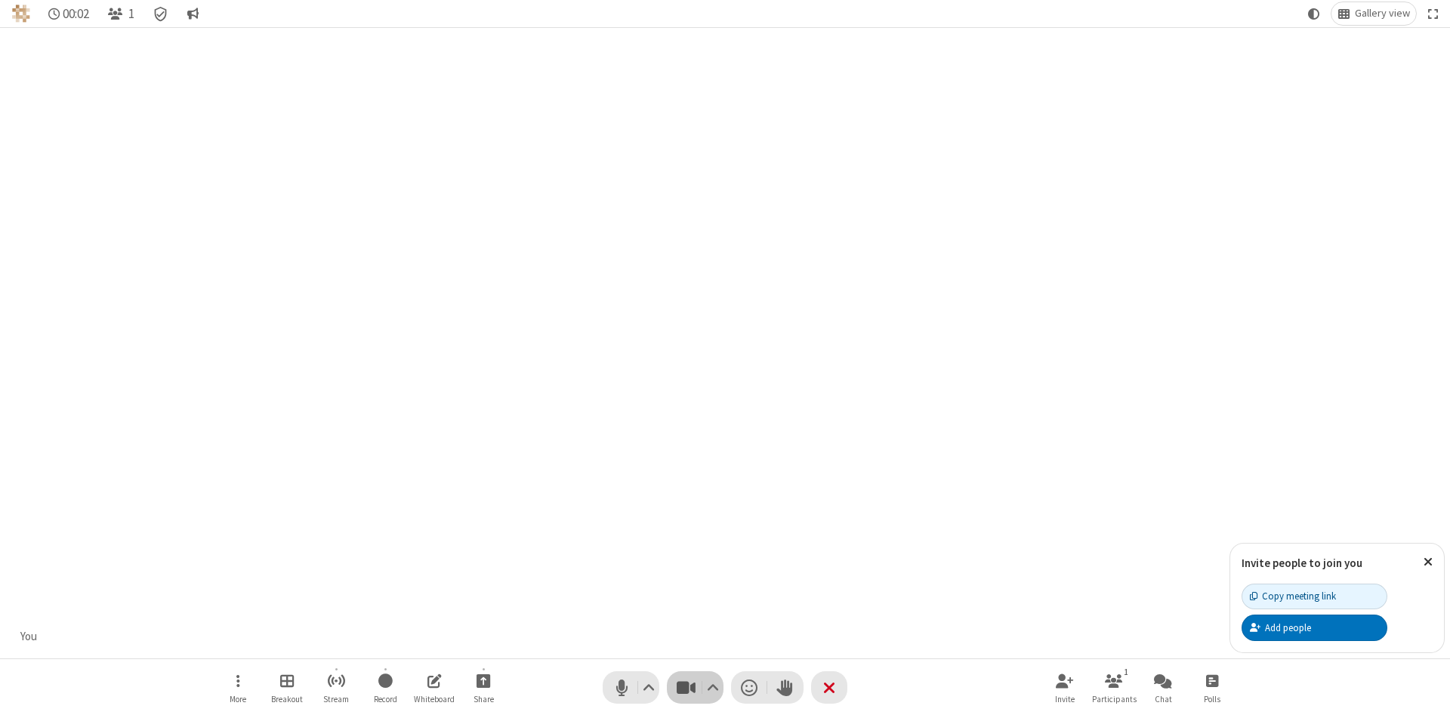 The image size is (1450, 715). Describe the element at coordinates (1428, 562) in the screenshot. I see `button: Close popover` at that location.